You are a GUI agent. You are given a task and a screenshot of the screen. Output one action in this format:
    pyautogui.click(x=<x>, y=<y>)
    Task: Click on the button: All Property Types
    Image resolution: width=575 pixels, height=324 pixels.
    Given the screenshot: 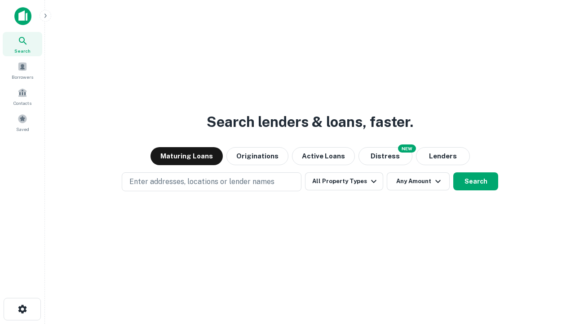 What is the action you would take?
    pyautogui.click(x=344, y=181)
    